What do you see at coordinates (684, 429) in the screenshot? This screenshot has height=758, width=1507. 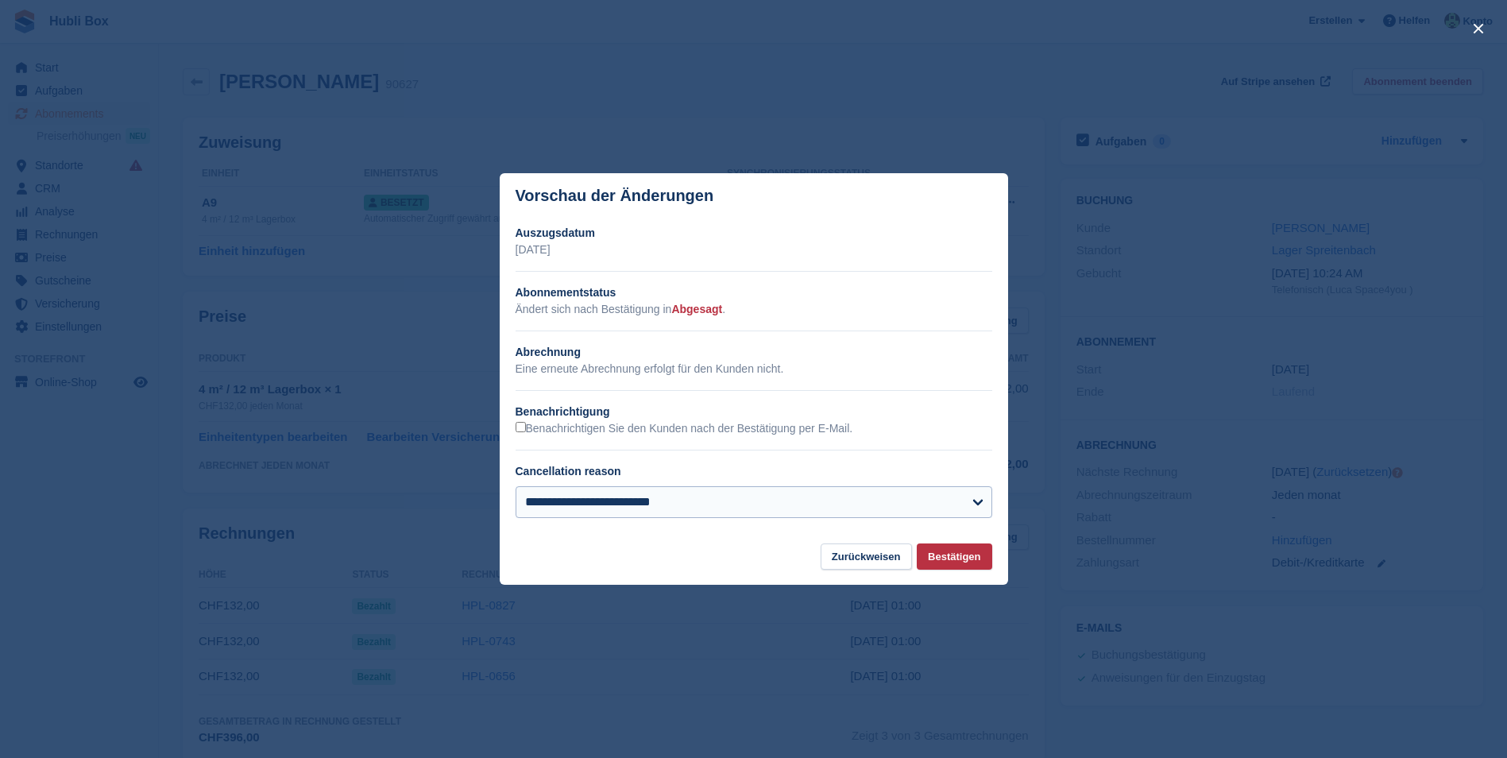 I see `label: Benachrichtigen Sie den Kunden nach der Bestätigung per E-Mail.` at bounding box center [684, 429].